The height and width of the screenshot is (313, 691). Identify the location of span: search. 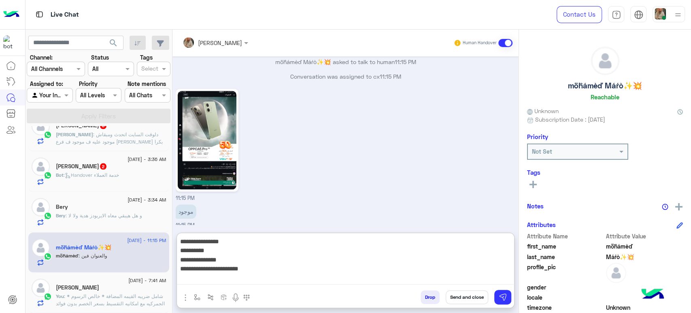
(113, 43).